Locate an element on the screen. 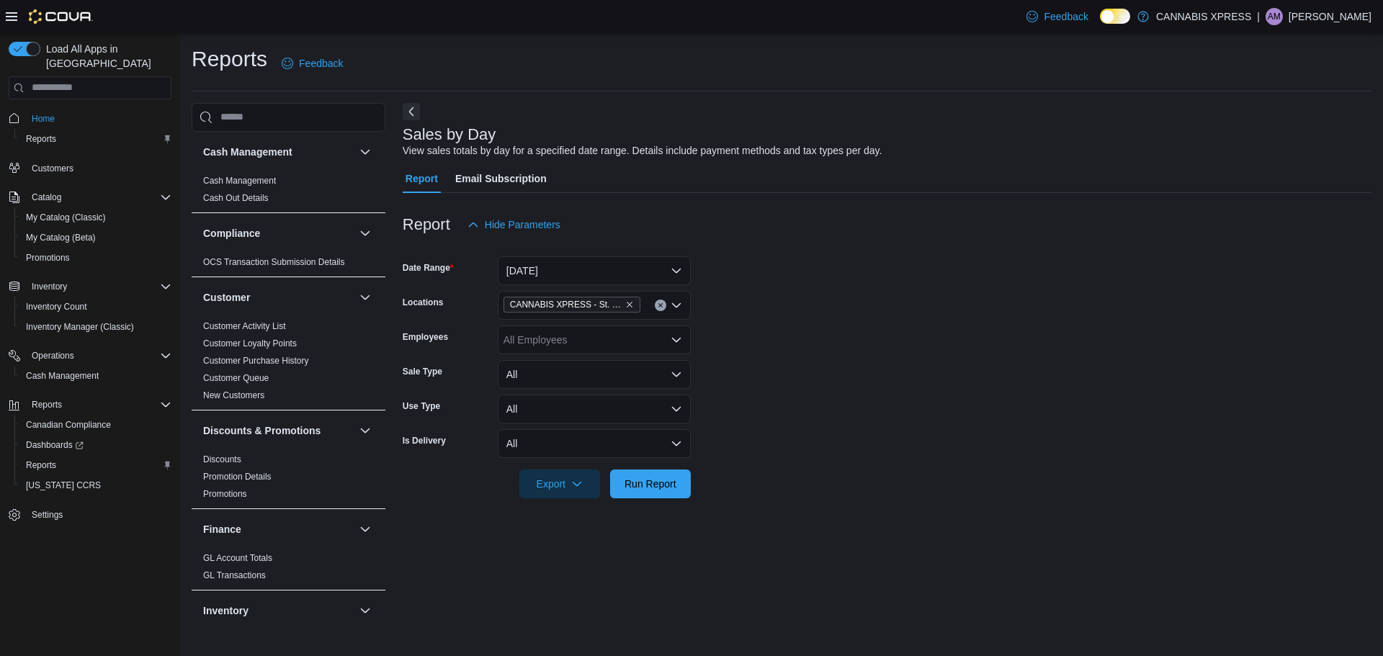 Image resolution: width=1383 pixels, height=656 pixels. a: Settings is located at coordinates (47, 515).